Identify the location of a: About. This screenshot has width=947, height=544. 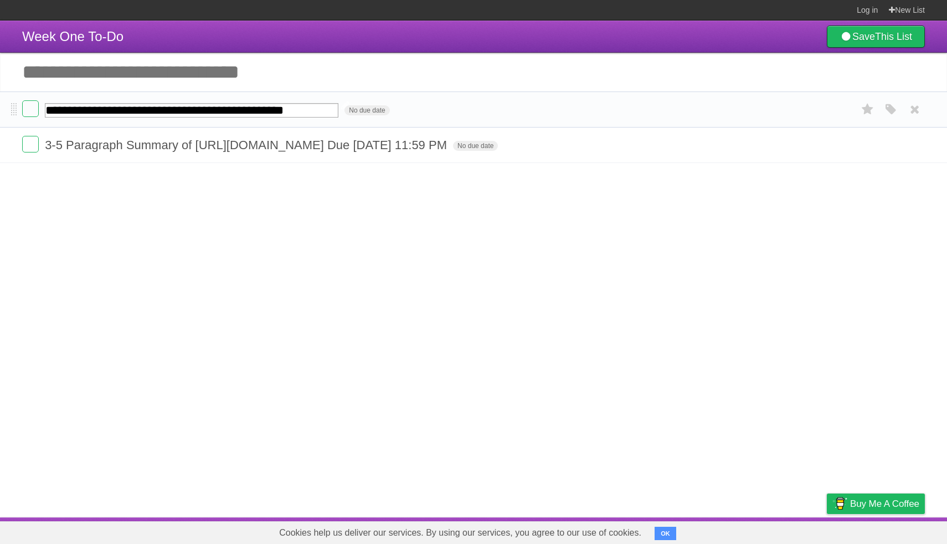
(691, 530).